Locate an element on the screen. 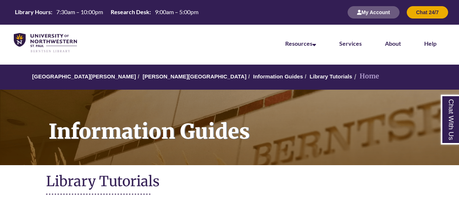 The image size is (459, 200). li: Home is located at coordinates (366, 76).